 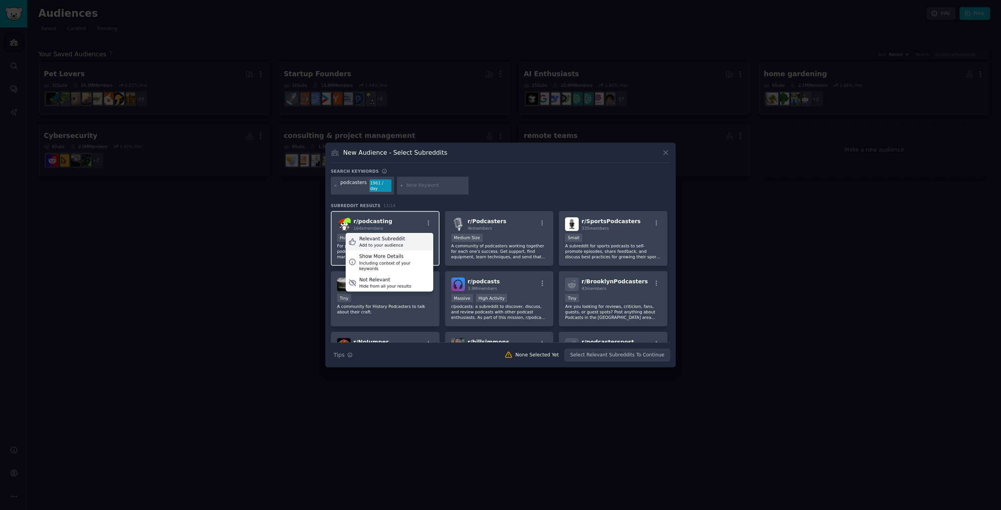 What do you see at coordinates (467, 238) in the screenshot?
I see `div: Medium Size` at bounding box center [467, 238].